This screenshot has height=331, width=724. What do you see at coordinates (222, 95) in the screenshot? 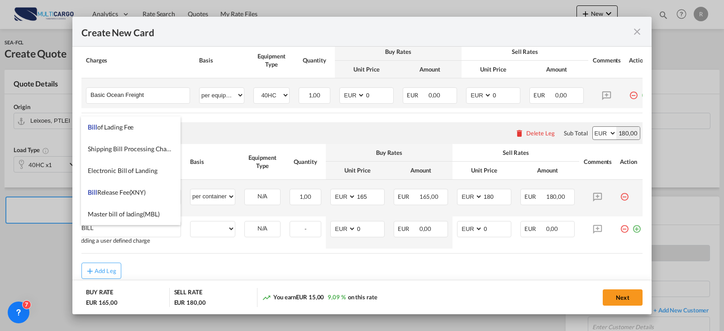
I see `select: per equipment` at bounding box center [222, 95].